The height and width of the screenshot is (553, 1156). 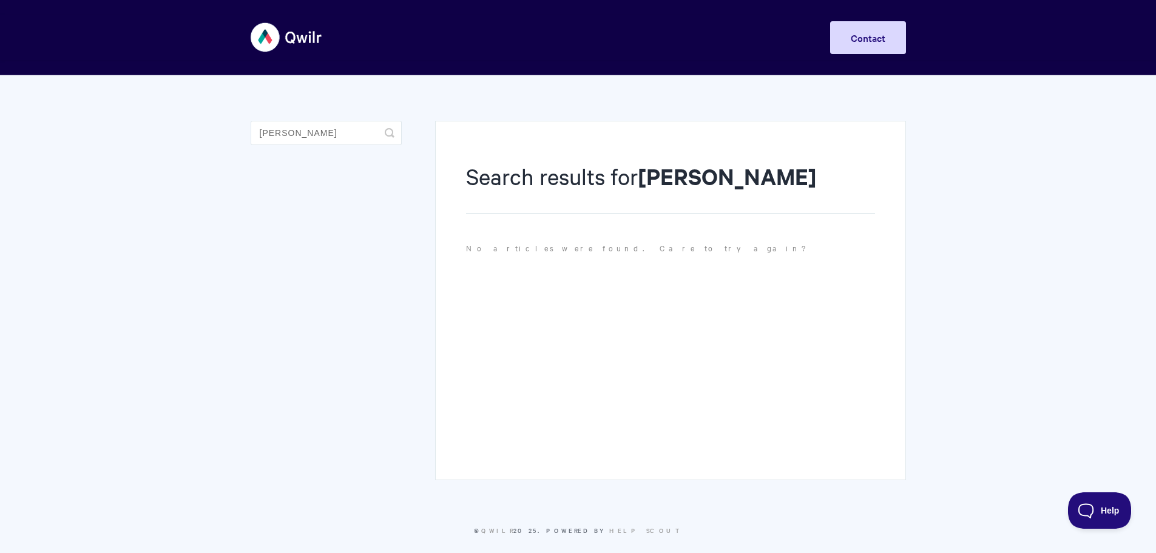 I want to click on span: Powered by, so click(x=614, y=530).